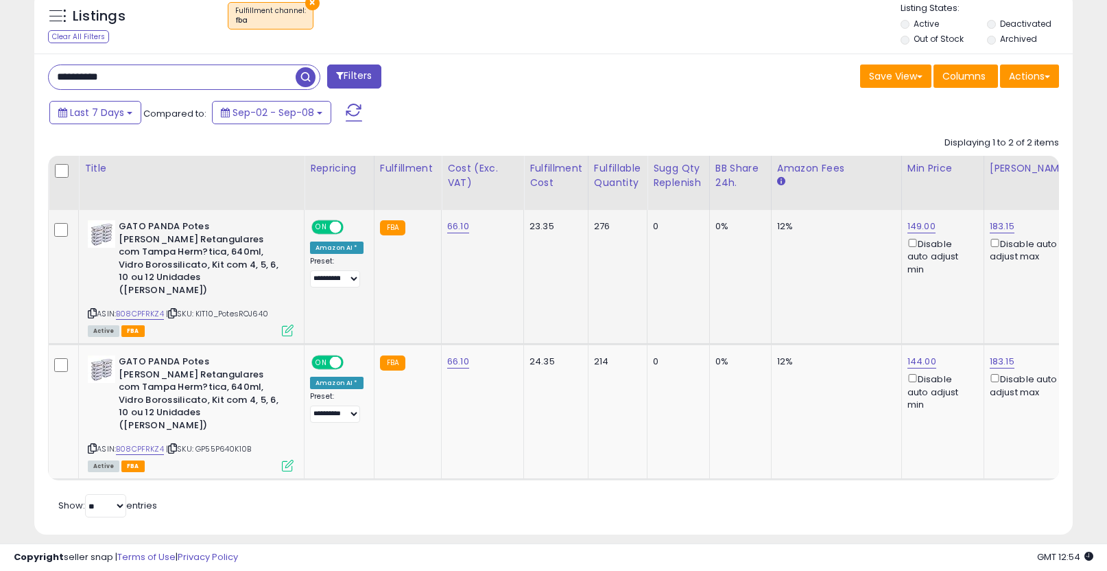 This screenshot has width=1107, height=571. What do you see at coordinates (97, 113) in the screenshot?
I see `span: Last 7 Days` at bounding box center [97, 113].